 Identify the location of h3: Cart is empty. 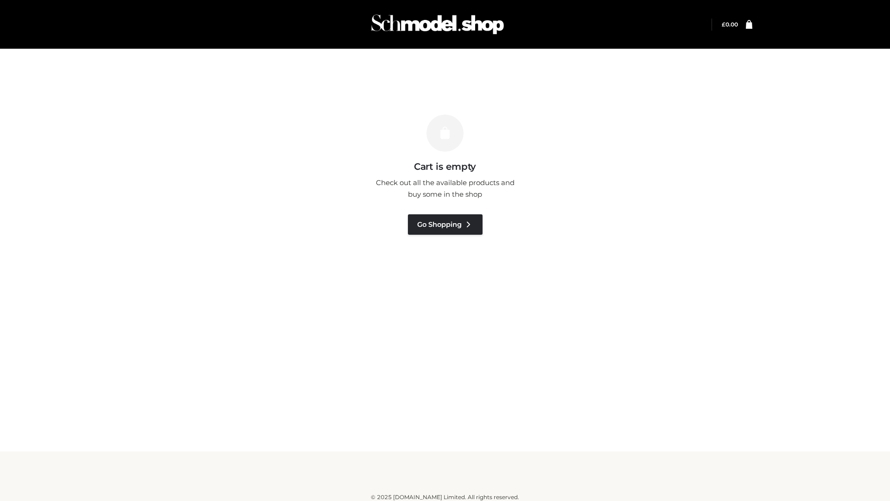
(445, 166).